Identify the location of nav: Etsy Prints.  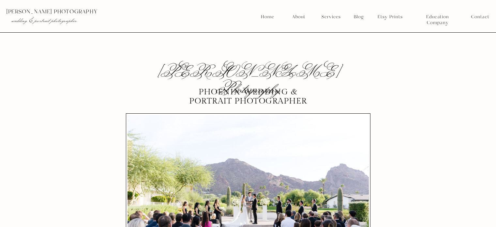
(390, 17).